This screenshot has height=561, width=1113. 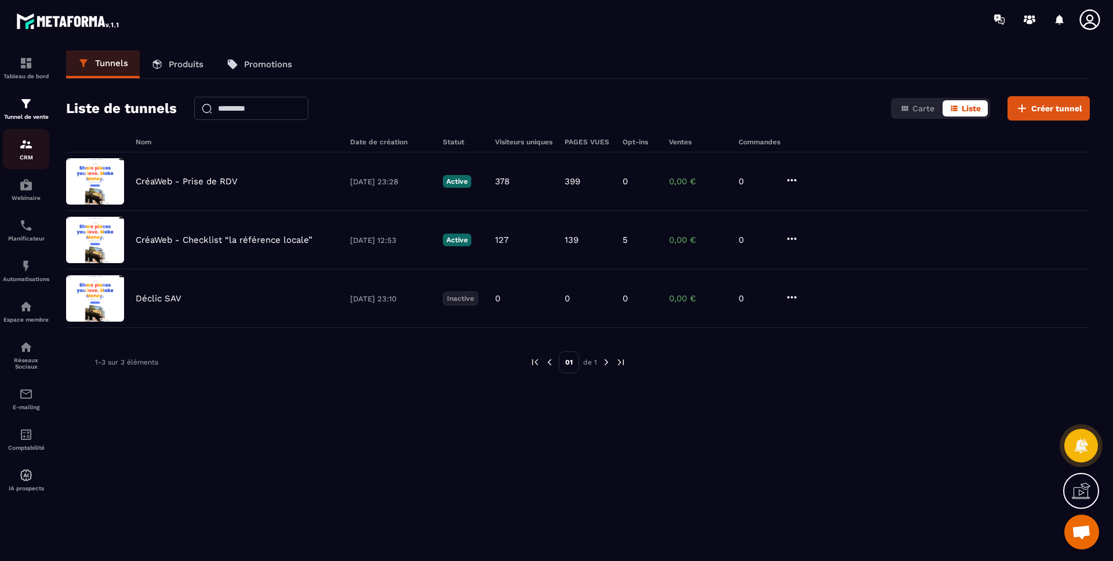 I want to click on span: Carte, so click(x=924, y=108).